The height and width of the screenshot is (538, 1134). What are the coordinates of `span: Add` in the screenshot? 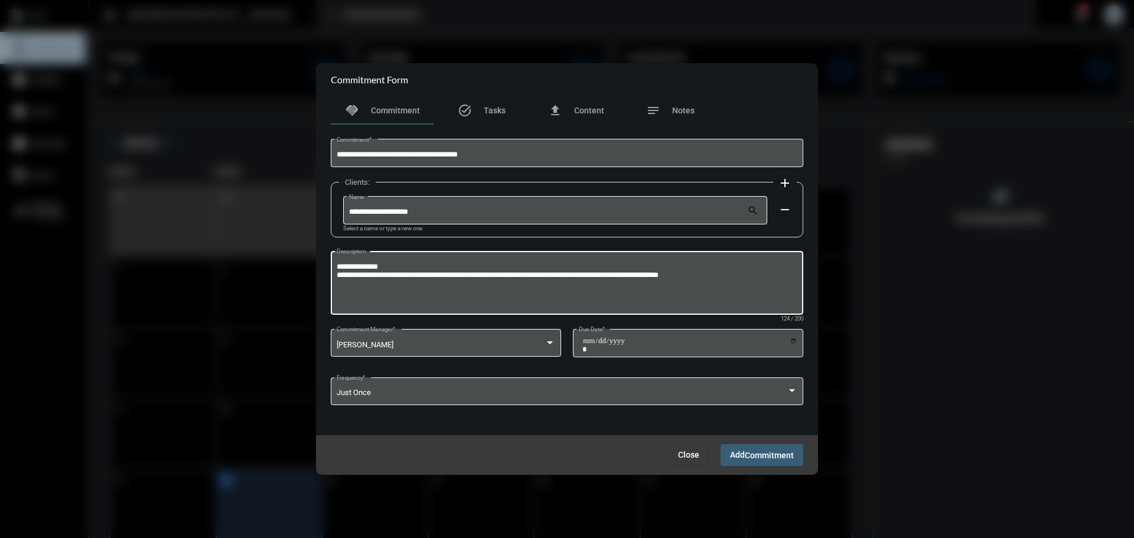 It's located at (762, 455).